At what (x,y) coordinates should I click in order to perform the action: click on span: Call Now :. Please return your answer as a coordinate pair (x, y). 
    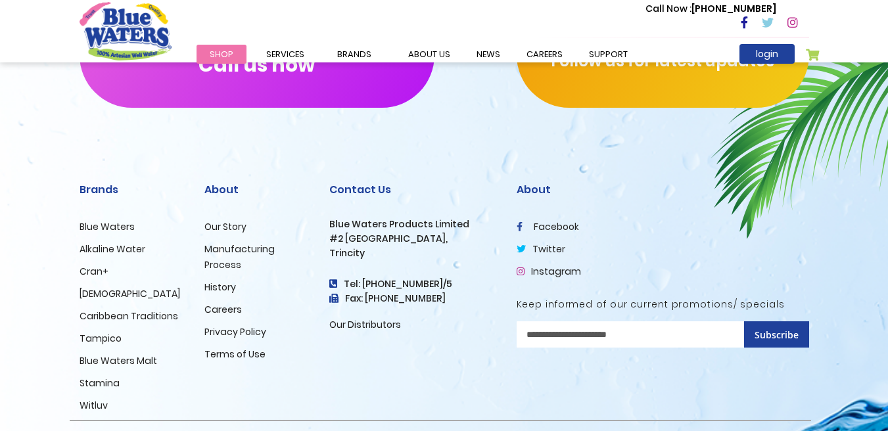
    Looking at the image, I should click on (668, 9).